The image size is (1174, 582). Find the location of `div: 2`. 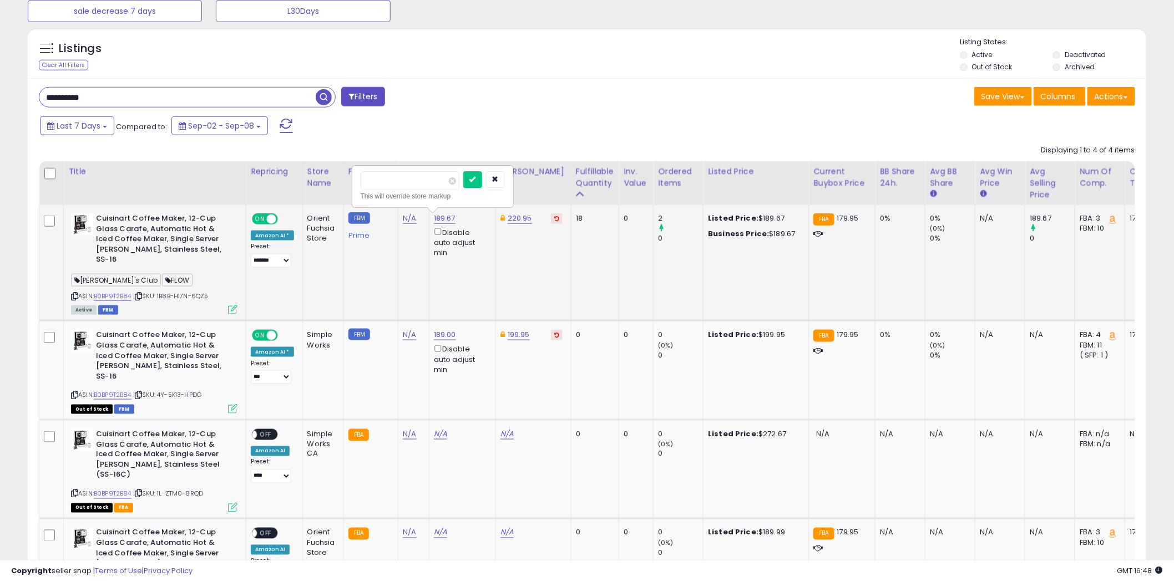

div: 2 is located at coordinates (680, 219).